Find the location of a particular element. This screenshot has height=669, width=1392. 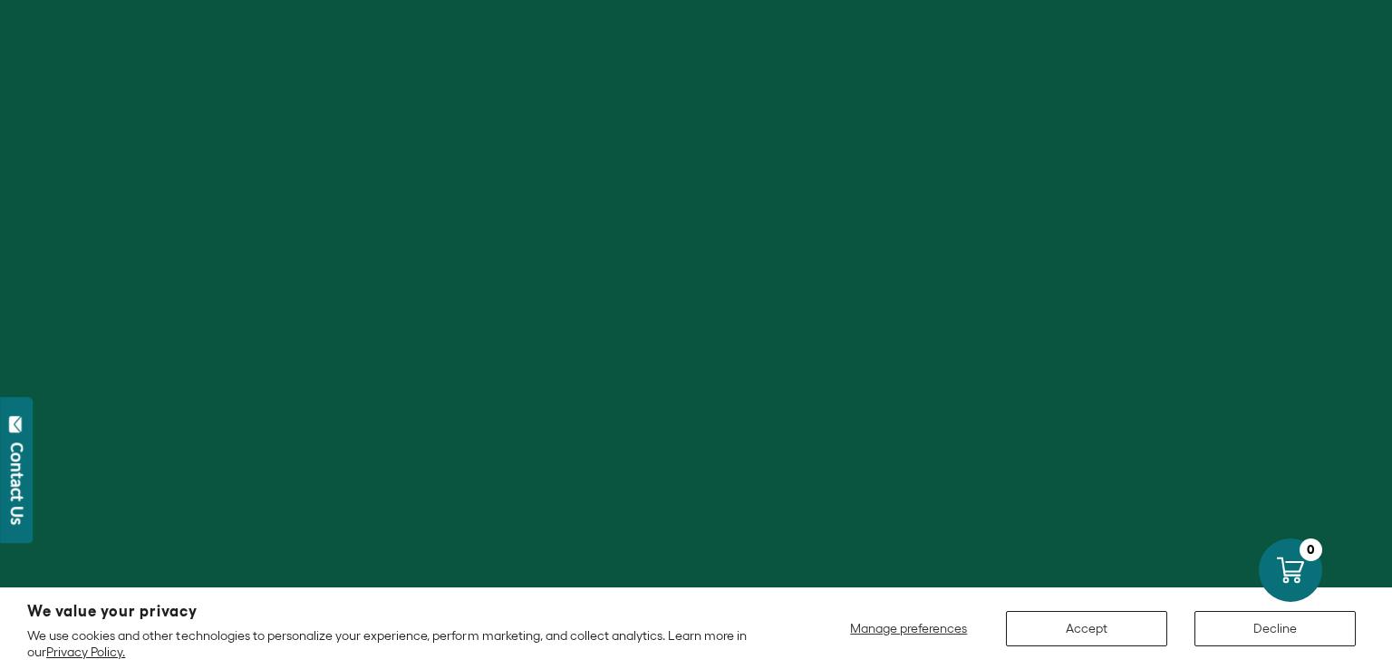

div: 0 is located at coordinates (1310, 549).